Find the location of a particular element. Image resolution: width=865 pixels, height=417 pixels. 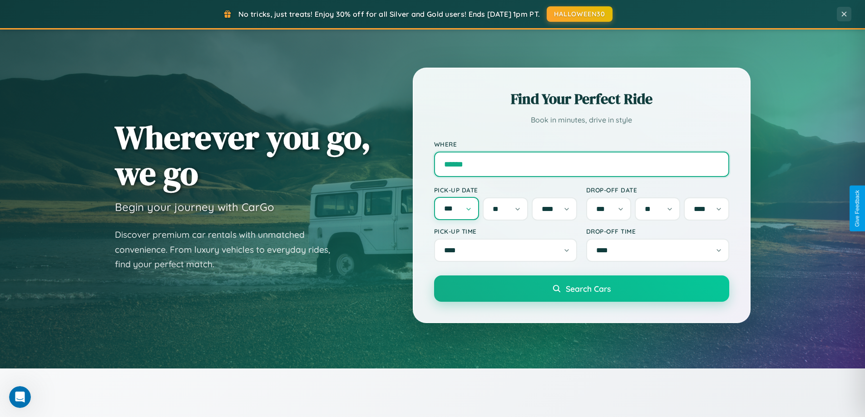

label: Pick-up Time is located at coordinates (506, 231).